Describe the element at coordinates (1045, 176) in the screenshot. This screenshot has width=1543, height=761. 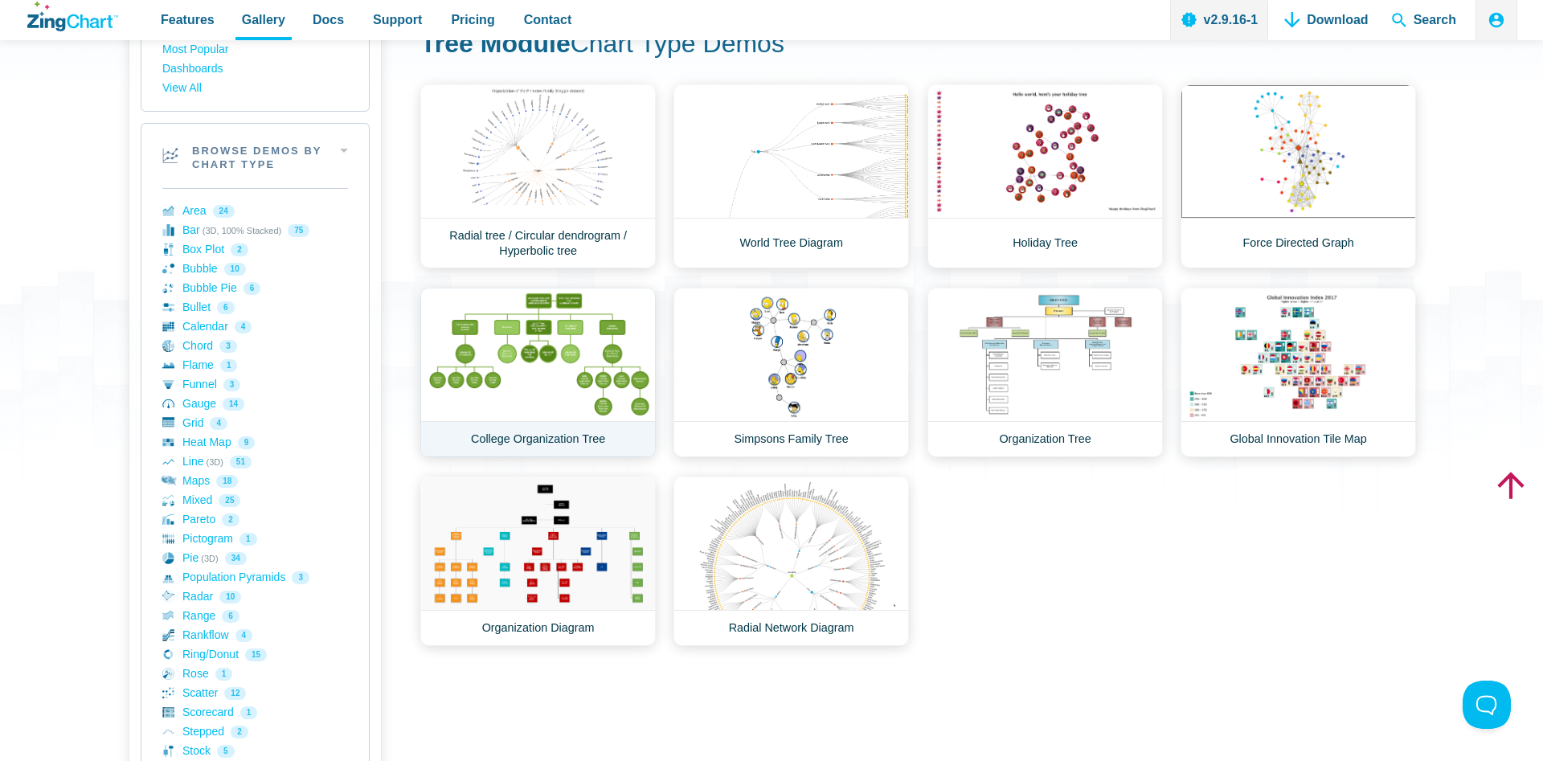
I see `a: Holiday Tree` at that location.